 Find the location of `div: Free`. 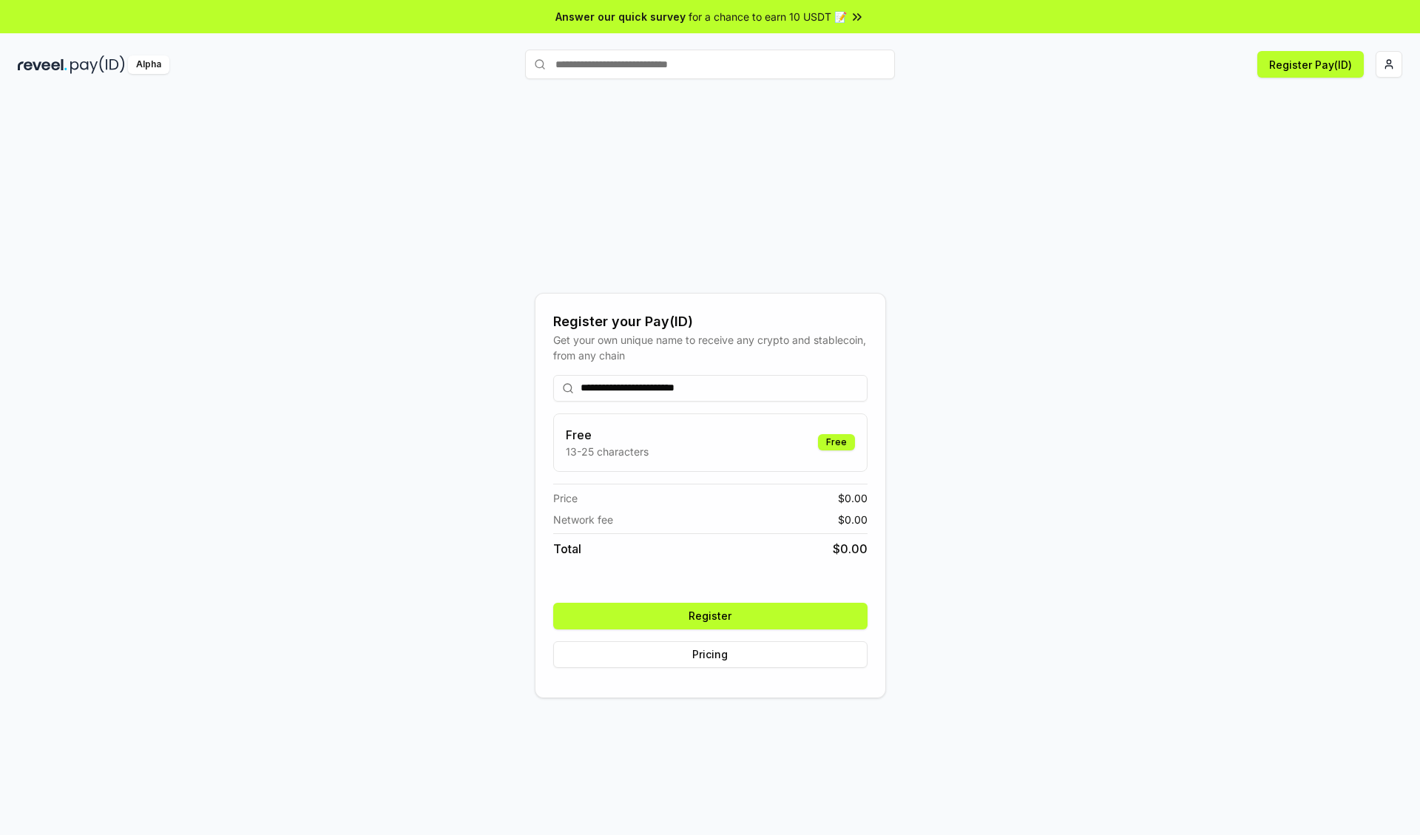

div: Free is located at coordinates (837, 442).